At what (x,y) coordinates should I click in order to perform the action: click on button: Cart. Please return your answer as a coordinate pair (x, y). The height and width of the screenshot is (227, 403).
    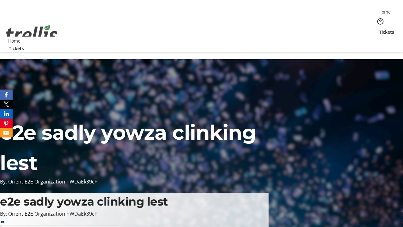
    Looking at the image, I should click on (380, 42).